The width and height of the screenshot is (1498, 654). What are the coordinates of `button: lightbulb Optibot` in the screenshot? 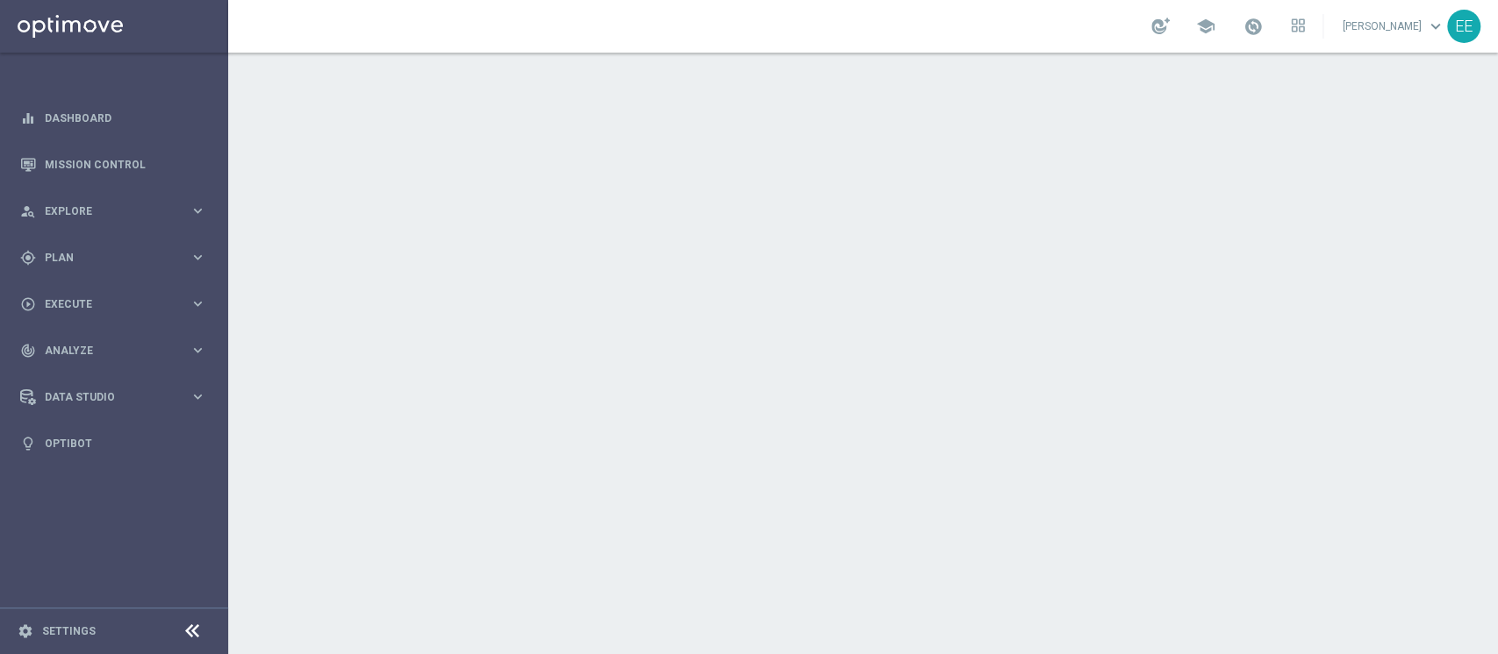 It's located at (113, 444).